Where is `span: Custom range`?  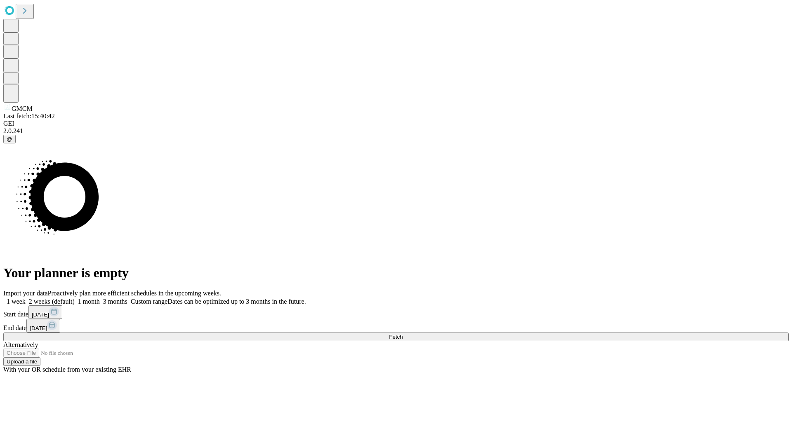 span: Custom range is located at coordinates (149, 302).